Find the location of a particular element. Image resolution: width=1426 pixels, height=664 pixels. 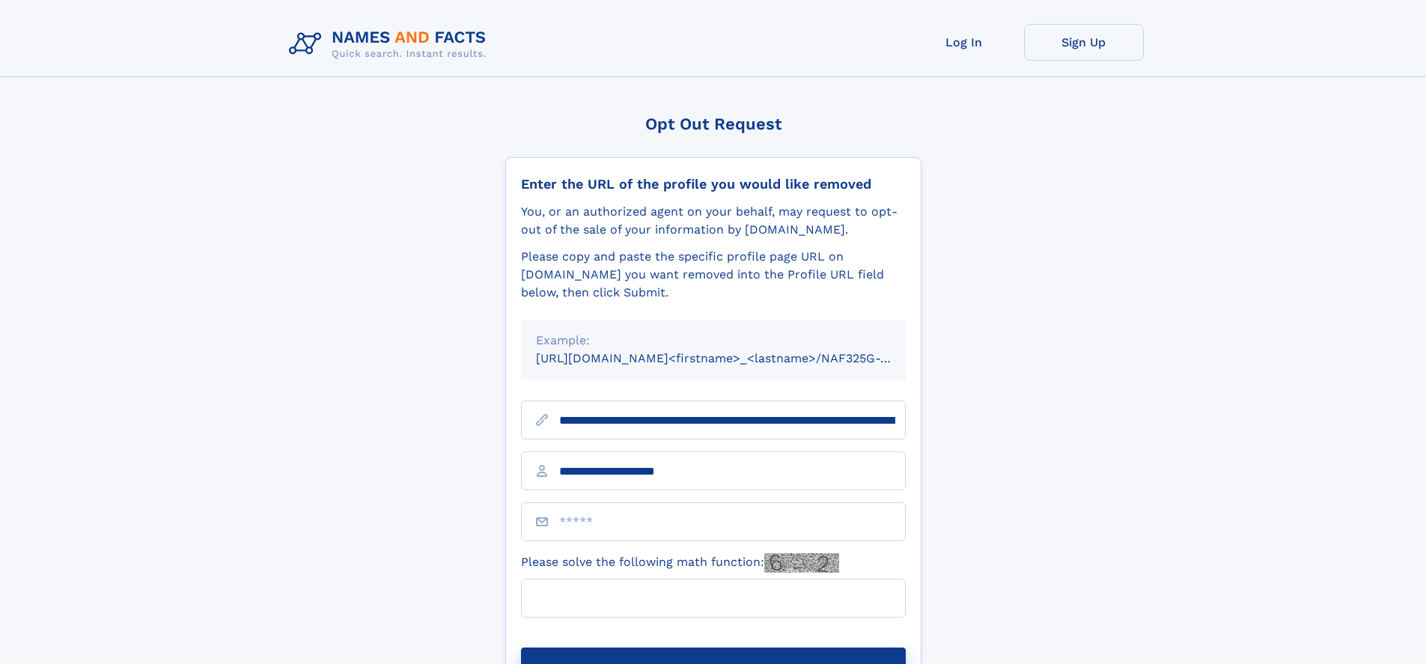

label: Please solve the following math function: is located at coordinates (680, 563).